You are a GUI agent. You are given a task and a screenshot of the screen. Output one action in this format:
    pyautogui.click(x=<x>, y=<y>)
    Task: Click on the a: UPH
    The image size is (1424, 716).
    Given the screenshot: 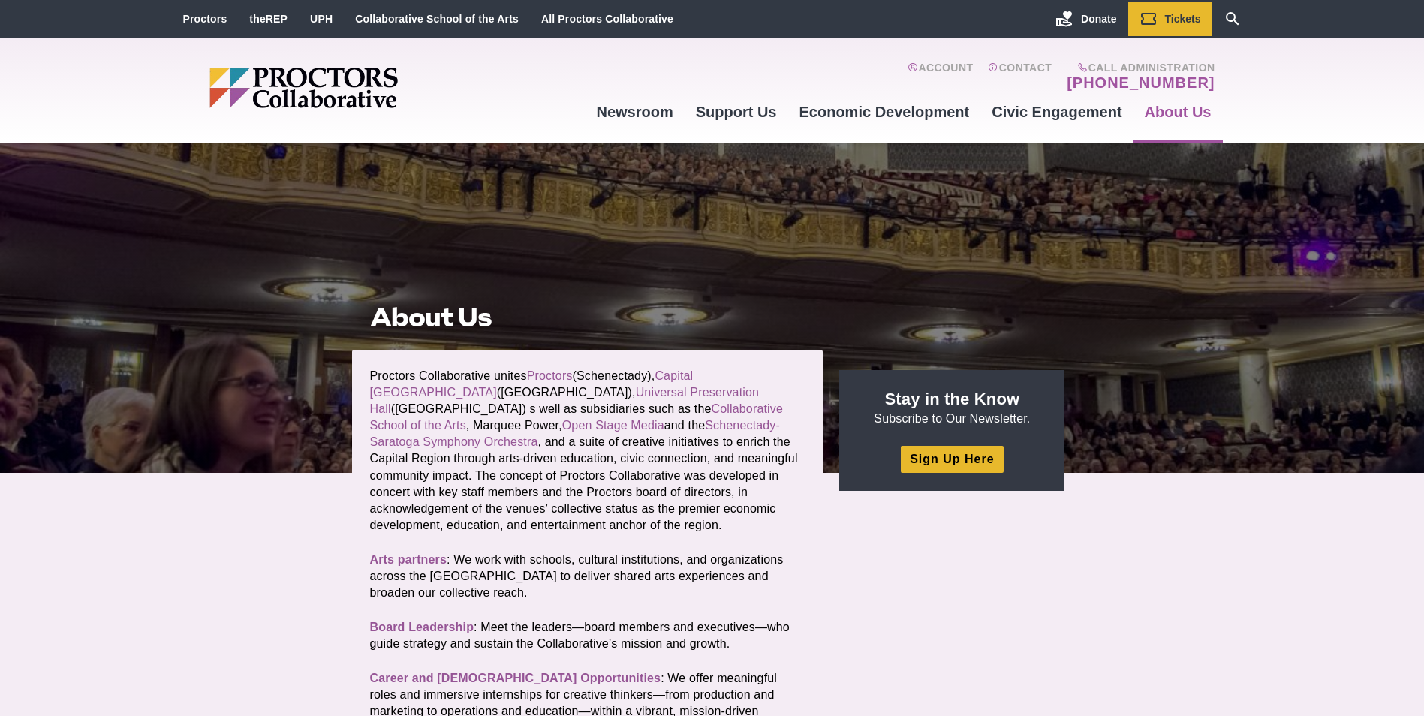 What is the action you would take?
    pyautogui.click(x=321, y=19)
    